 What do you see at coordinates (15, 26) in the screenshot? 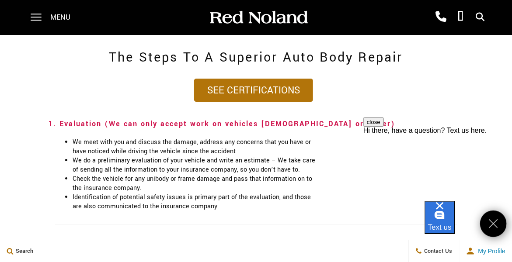
I see `span: Text us` at bounding box center [15, 26].